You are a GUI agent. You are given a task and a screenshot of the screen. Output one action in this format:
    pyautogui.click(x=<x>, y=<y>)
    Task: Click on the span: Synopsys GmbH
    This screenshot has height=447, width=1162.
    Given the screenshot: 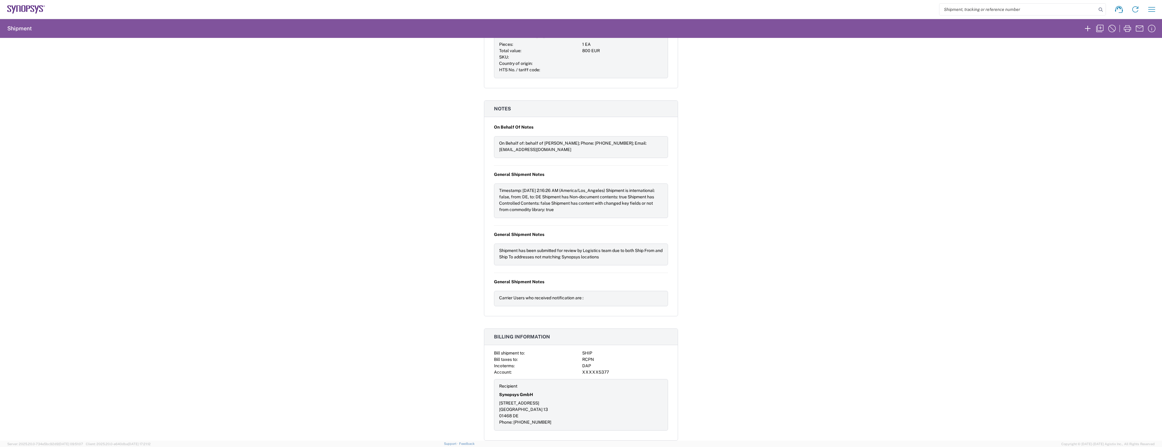 What is the action you would take?
    pyautogui.click(x=516, y=394)
    